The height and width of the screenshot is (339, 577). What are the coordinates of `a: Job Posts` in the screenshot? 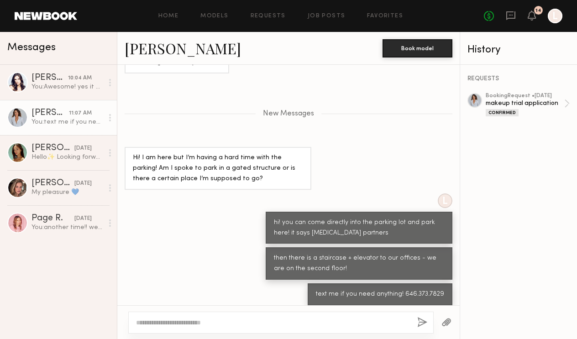 It's located at (327, 16).